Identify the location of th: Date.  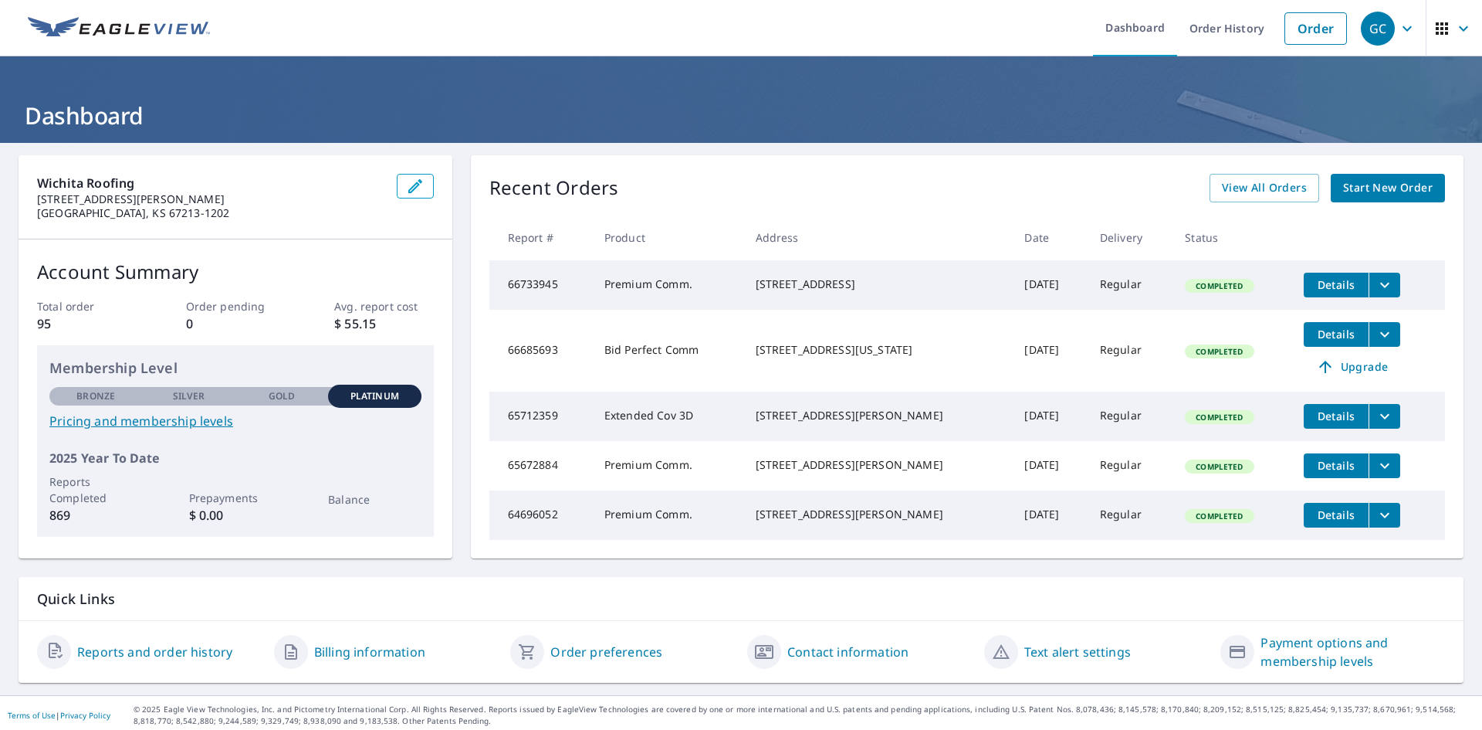
(1049, 237).